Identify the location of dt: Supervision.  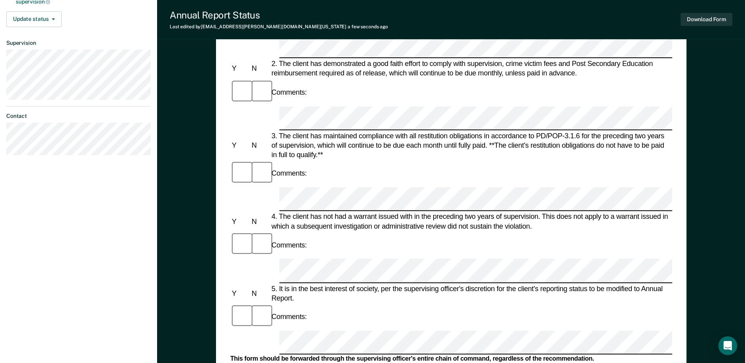
(79, 43).